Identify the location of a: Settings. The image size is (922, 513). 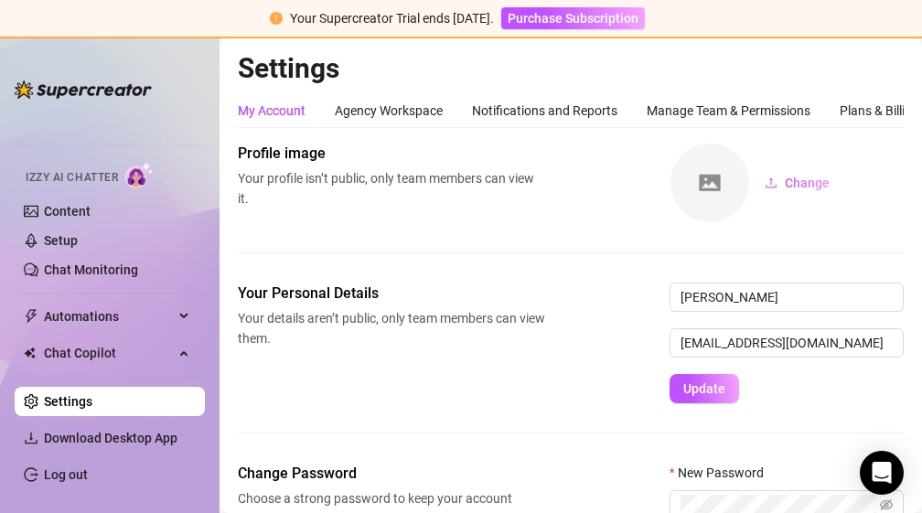
(68, 402).